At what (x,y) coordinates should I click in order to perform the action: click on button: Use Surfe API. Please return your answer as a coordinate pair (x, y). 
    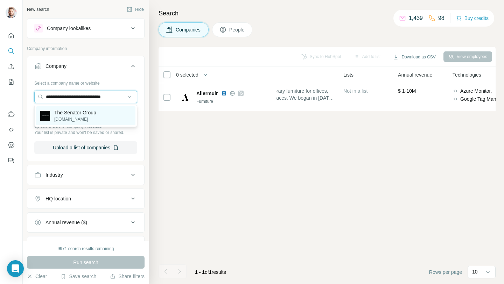
    Looking at the image, I should click on (11, 130).